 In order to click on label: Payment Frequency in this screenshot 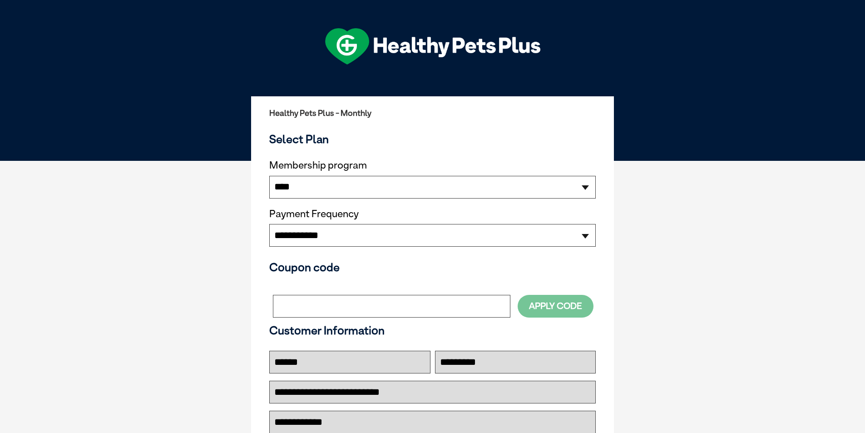, I will do `click(314, 214)`.